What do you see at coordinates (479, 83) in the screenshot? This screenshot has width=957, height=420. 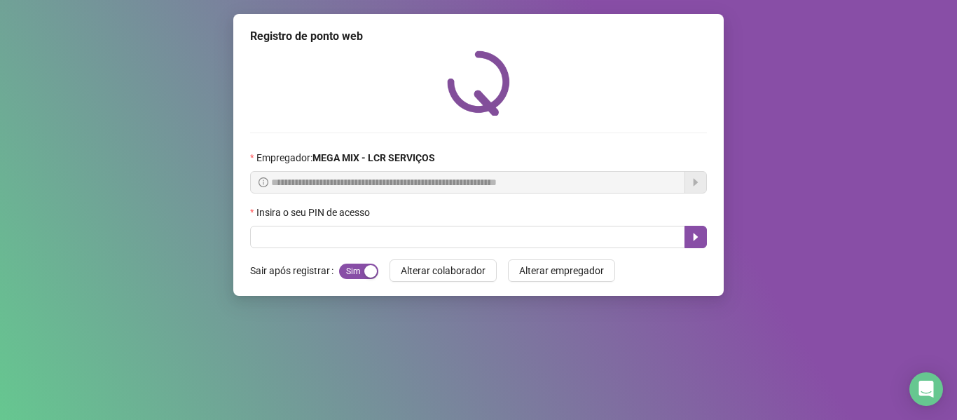 I see `img: QRPoint` at bounding box center [479, 83].